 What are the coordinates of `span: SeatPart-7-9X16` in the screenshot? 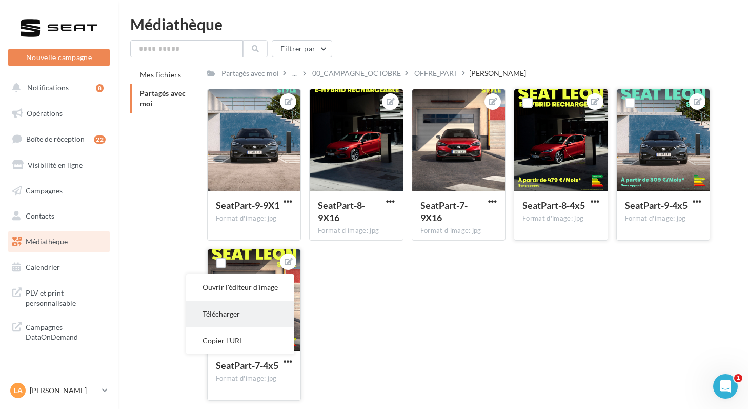 It's located at (444, 211).